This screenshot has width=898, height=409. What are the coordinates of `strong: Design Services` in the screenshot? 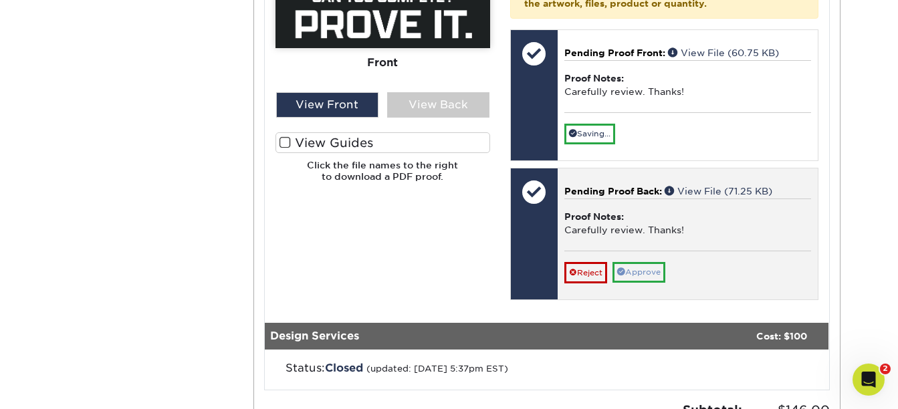 It's located at (314, 336).